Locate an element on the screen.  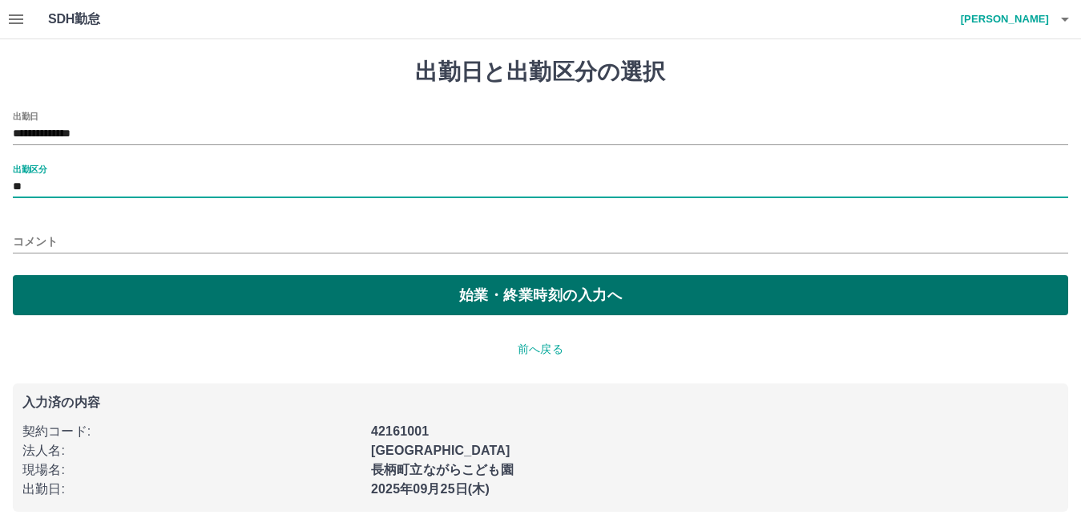
label: 出勤区分 is located at coordinates (30, 168).